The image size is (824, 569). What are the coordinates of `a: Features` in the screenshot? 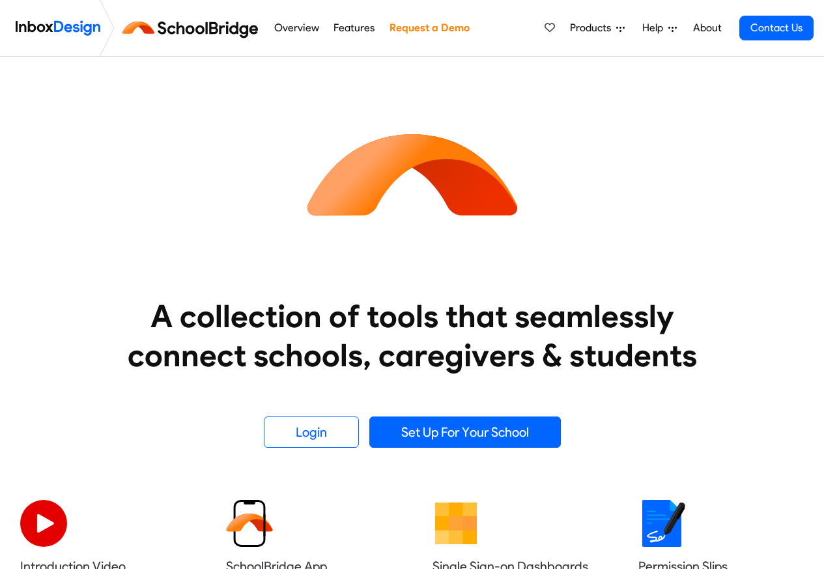 It's located at (354, 28).